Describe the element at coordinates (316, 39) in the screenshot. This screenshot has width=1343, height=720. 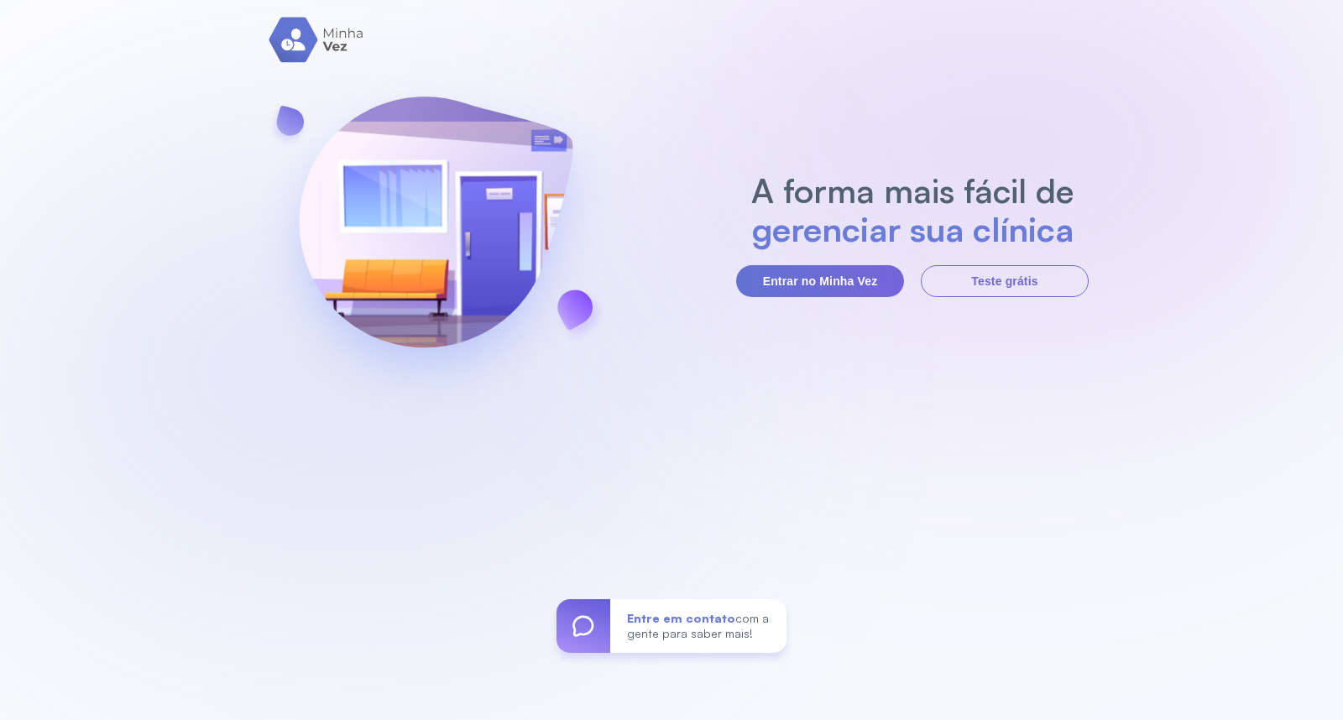
I see `img: logo.svg` at that location.